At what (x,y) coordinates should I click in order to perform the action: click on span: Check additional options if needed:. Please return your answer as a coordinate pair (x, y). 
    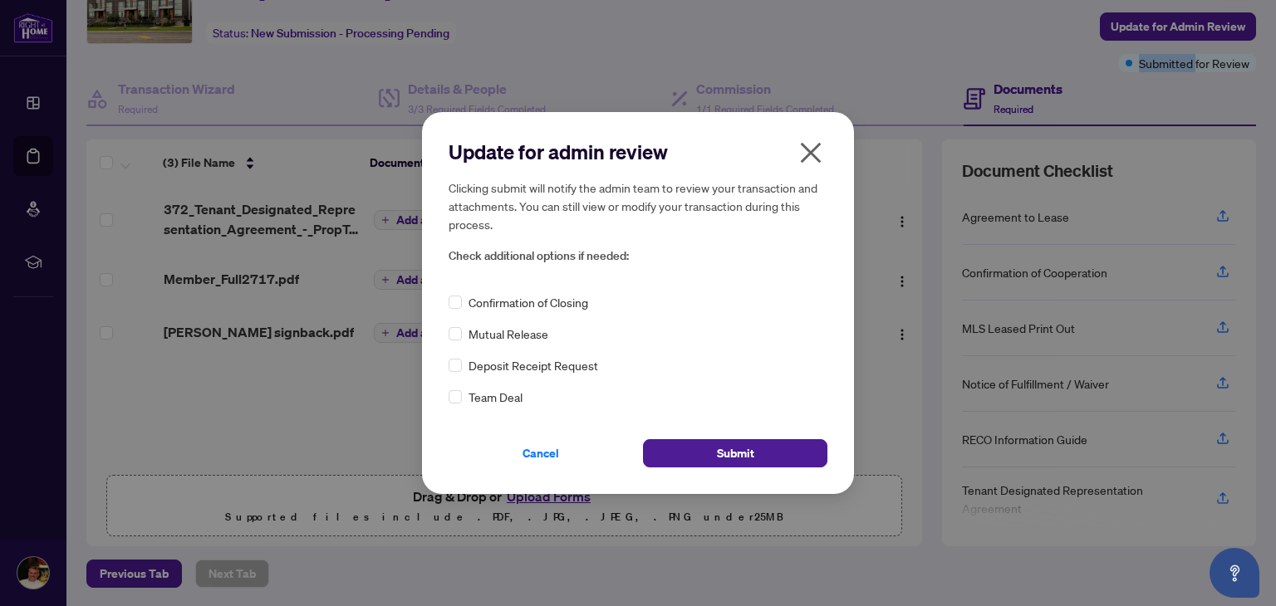
    Looking at the image, I should click on (638, 256).